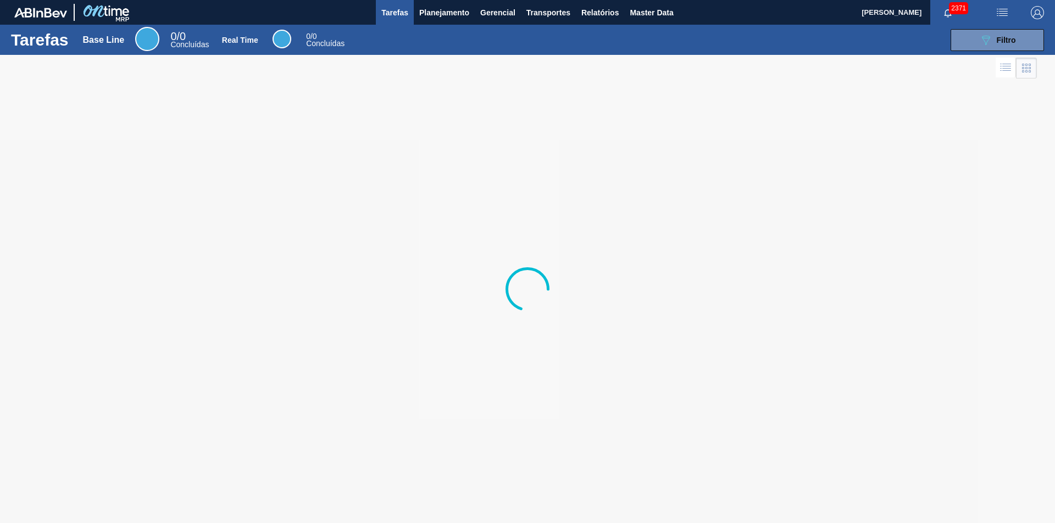  I want to click on span: Relatórios, so click(600, 13).